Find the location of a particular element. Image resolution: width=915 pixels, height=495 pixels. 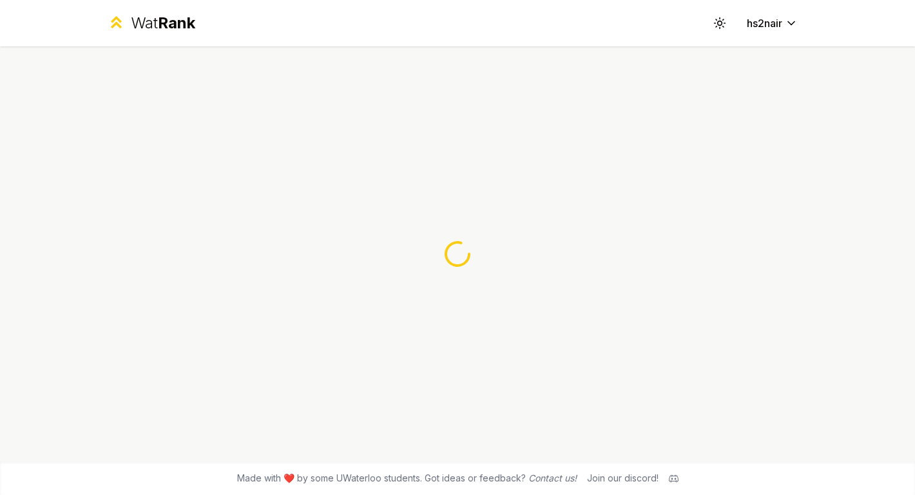

div: Join our discord! is located at coordinates (623, 478).